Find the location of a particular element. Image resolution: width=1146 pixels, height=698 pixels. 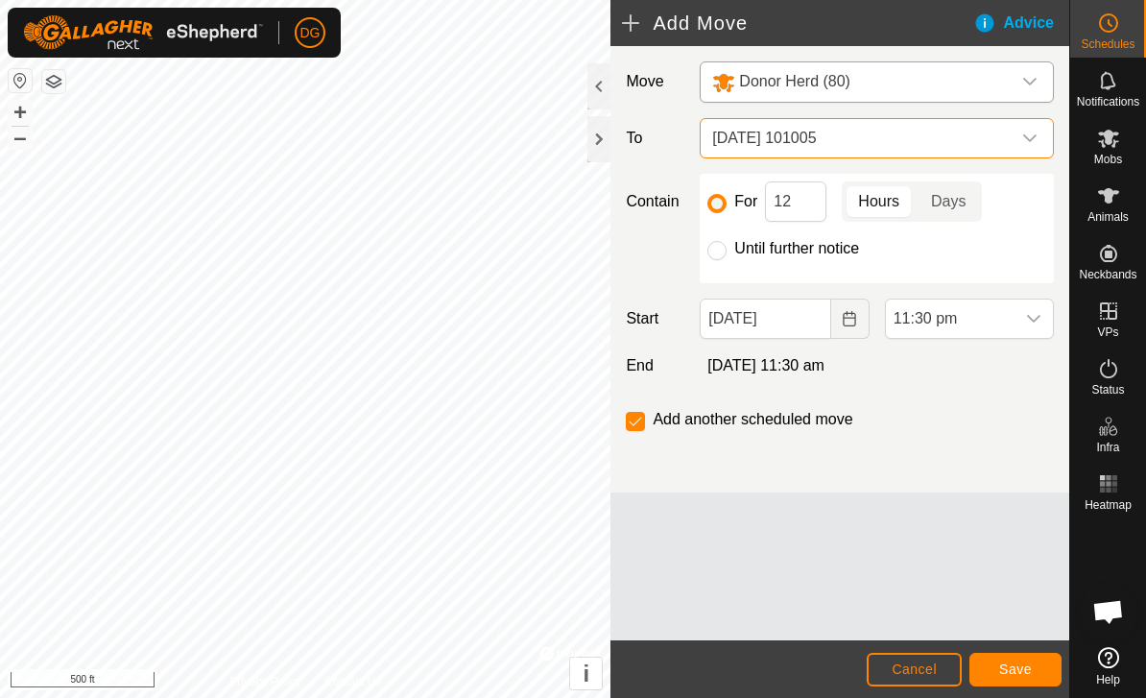

span: Donor Herd is located at coordinates (857, 82).